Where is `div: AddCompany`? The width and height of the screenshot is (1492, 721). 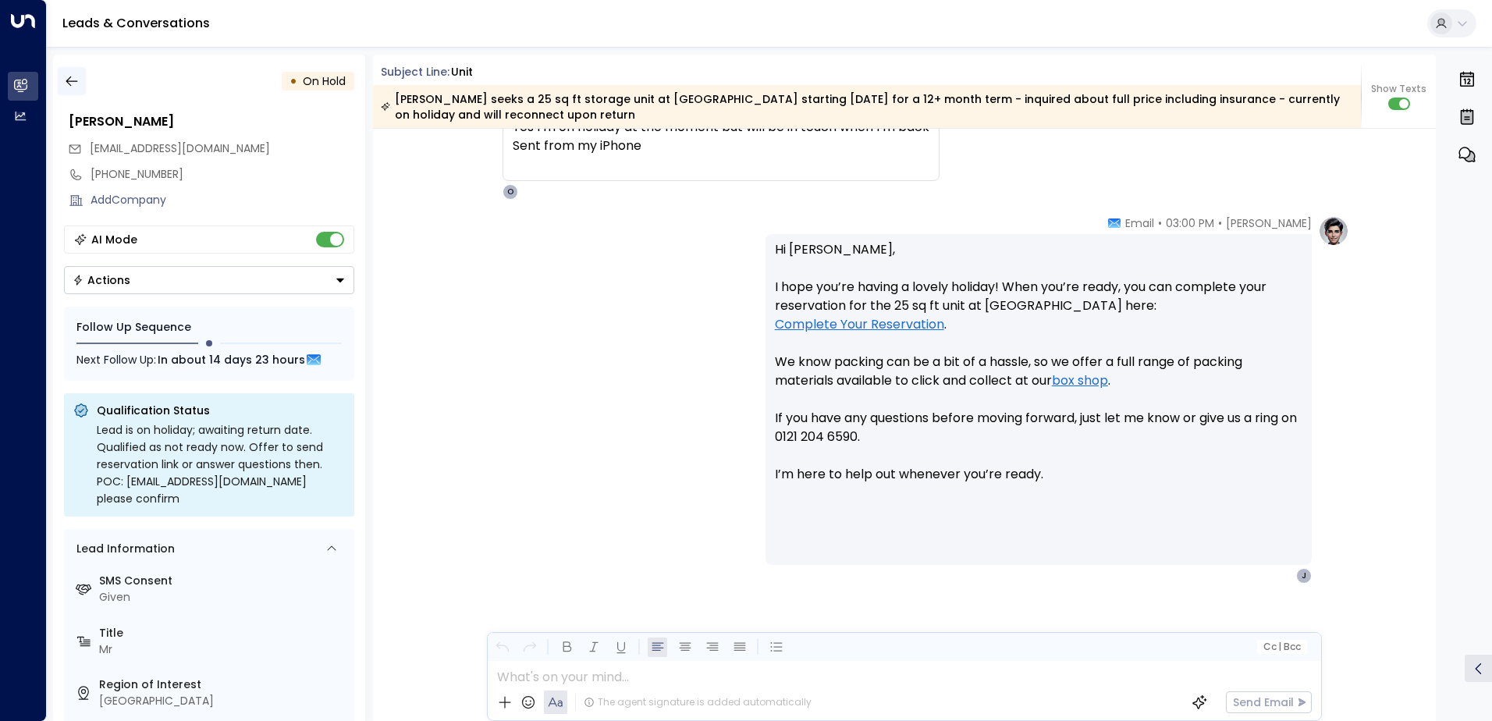 div: AddCompany is located at coordinates (222, 200).